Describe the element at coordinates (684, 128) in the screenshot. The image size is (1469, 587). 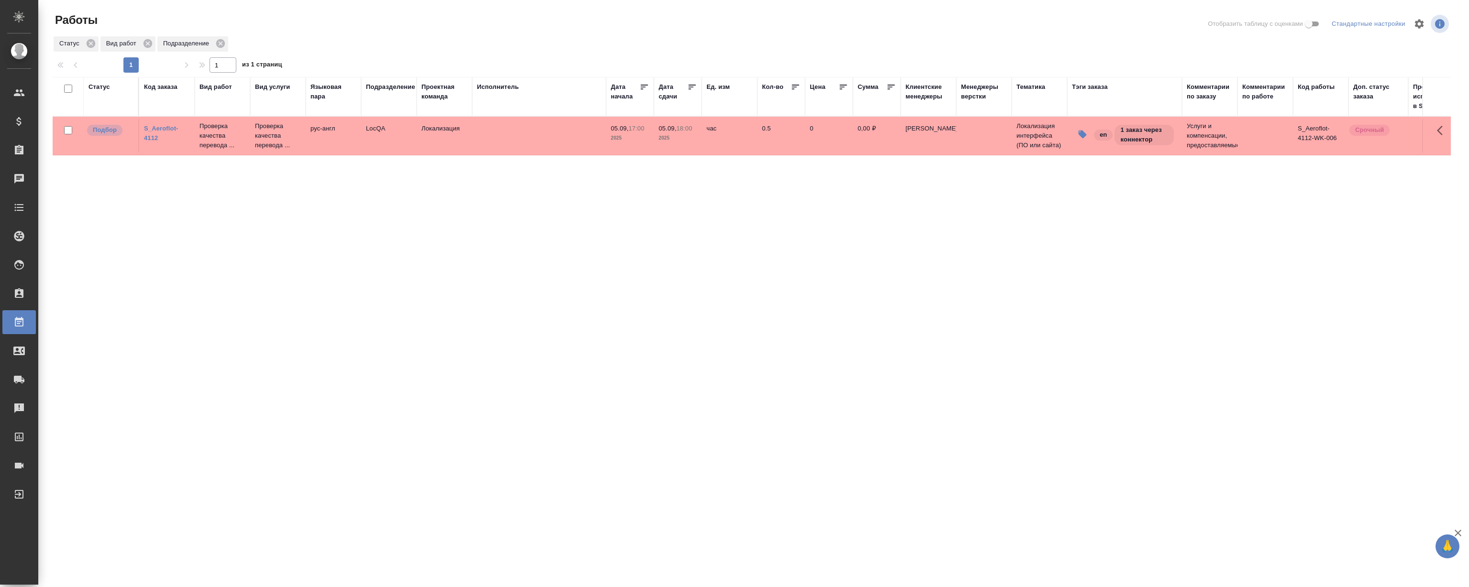
I see `p: 18:00` at that location.